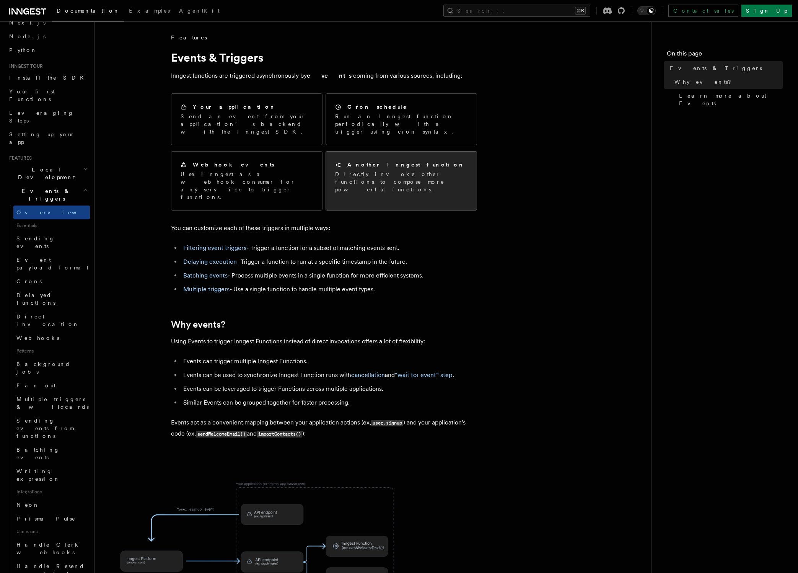 The height and width of the screenshot is (573, 798). What do you see at coordinates (729, 99) in the screenshot?
I see `a: Learn more about Events` at bounding box center [729, 99].